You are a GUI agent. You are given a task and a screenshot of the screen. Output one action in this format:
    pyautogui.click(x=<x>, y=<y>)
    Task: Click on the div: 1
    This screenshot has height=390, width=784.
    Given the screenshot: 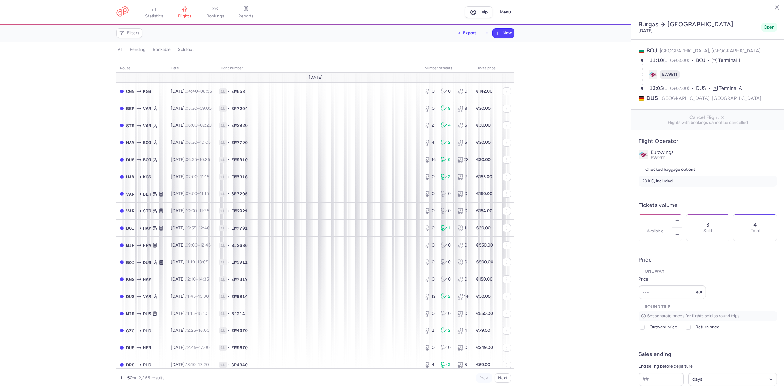 What is the action you would take?
    pyautogui.click(x=446, y=228)
    